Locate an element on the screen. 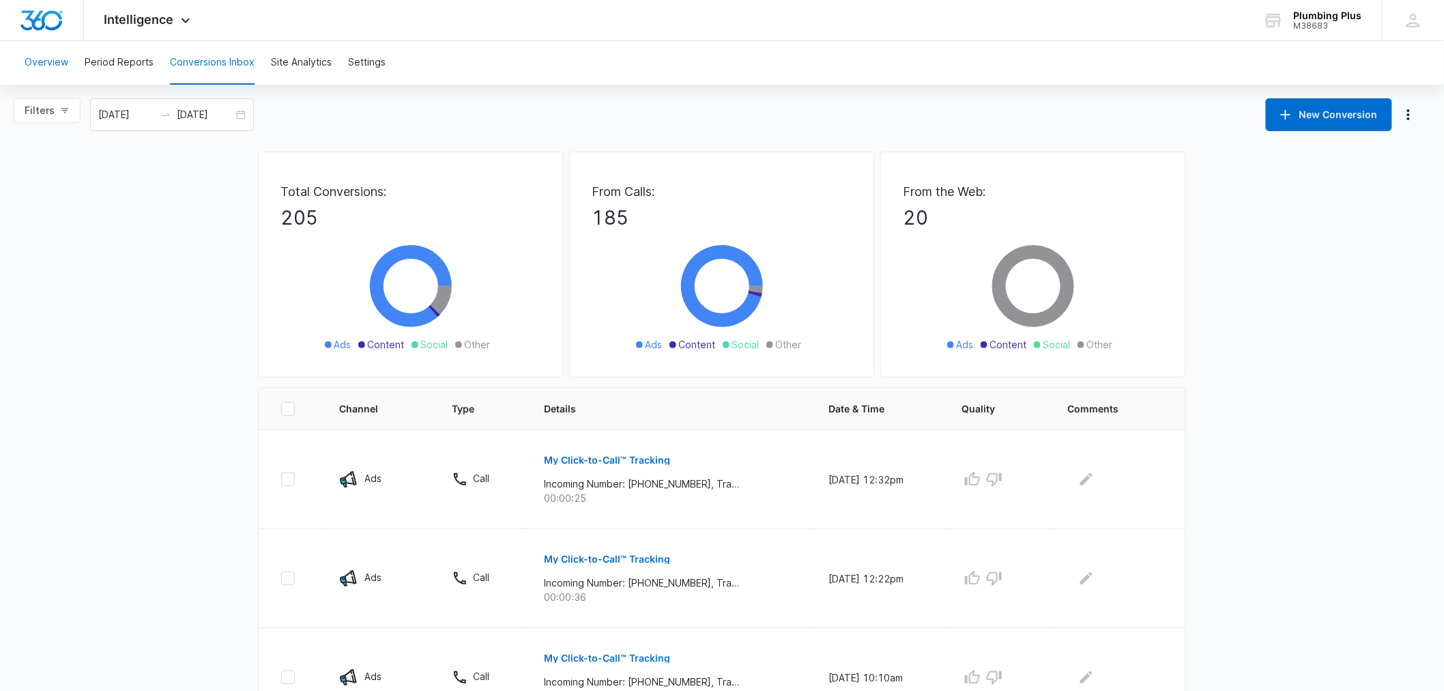 The width and height of the screenshot is (1444, 691). p: 00:00:36 is located at coordinates (669, 596).